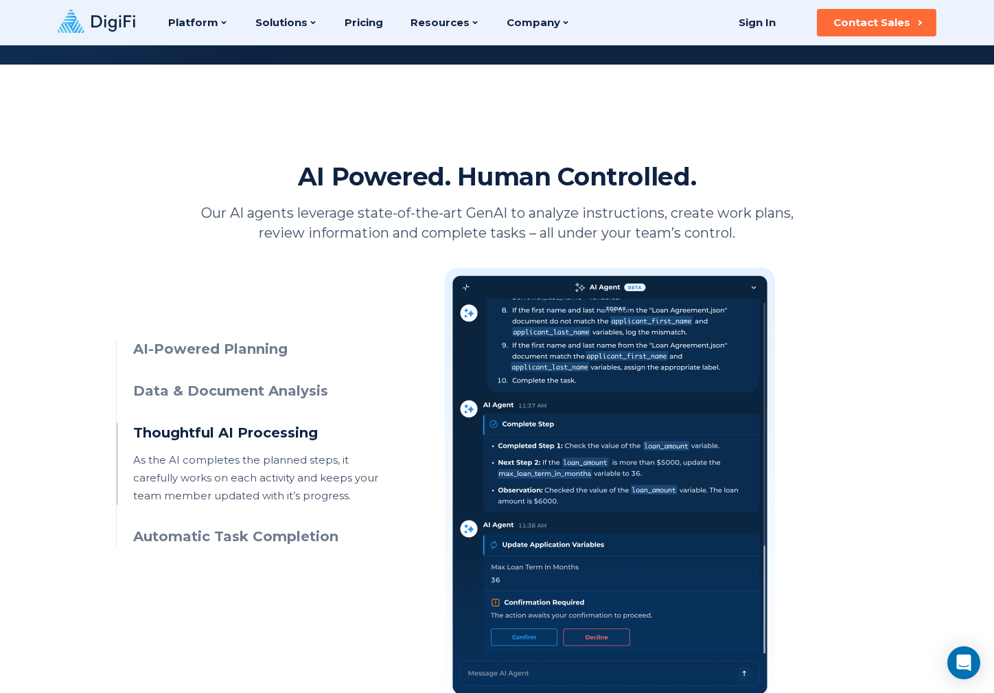  I want to click on div: Open Intercom Messenger, so click(964, 663).